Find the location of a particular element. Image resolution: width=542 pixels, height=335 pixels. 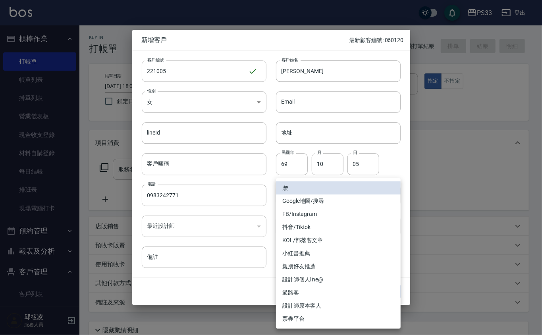

em: 無 is located at coordinates (285, 188).